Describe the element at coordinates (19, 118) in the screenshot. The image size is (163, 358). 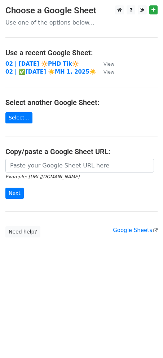
I see `a: Select...` at that location.